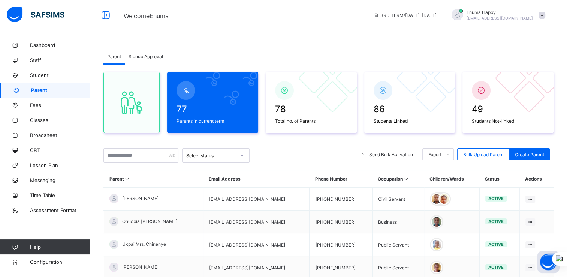  I want to click on span: Classes, so click(60, 120).